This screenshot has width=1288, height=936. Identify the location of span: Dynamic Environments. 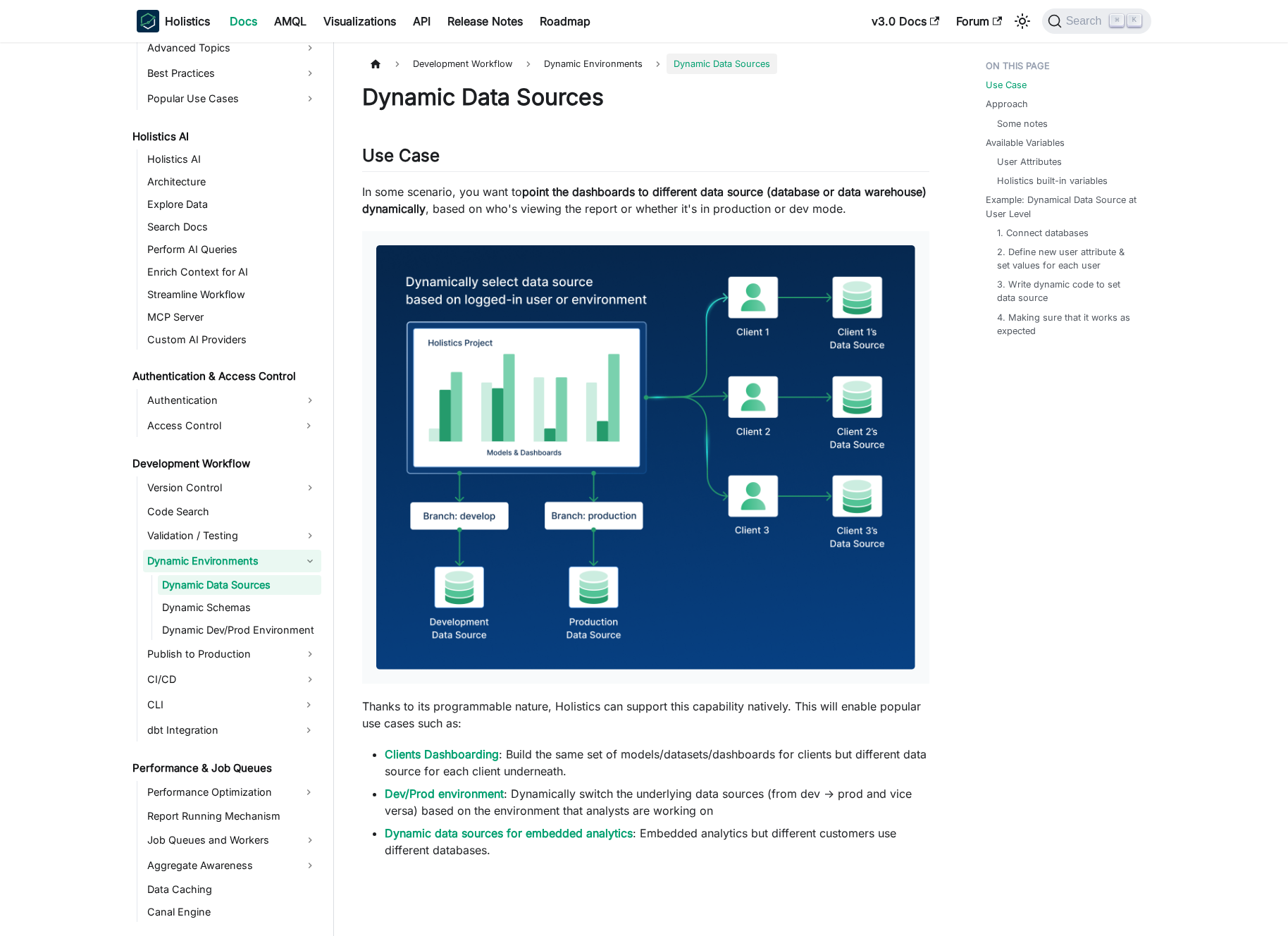
(593, 64).